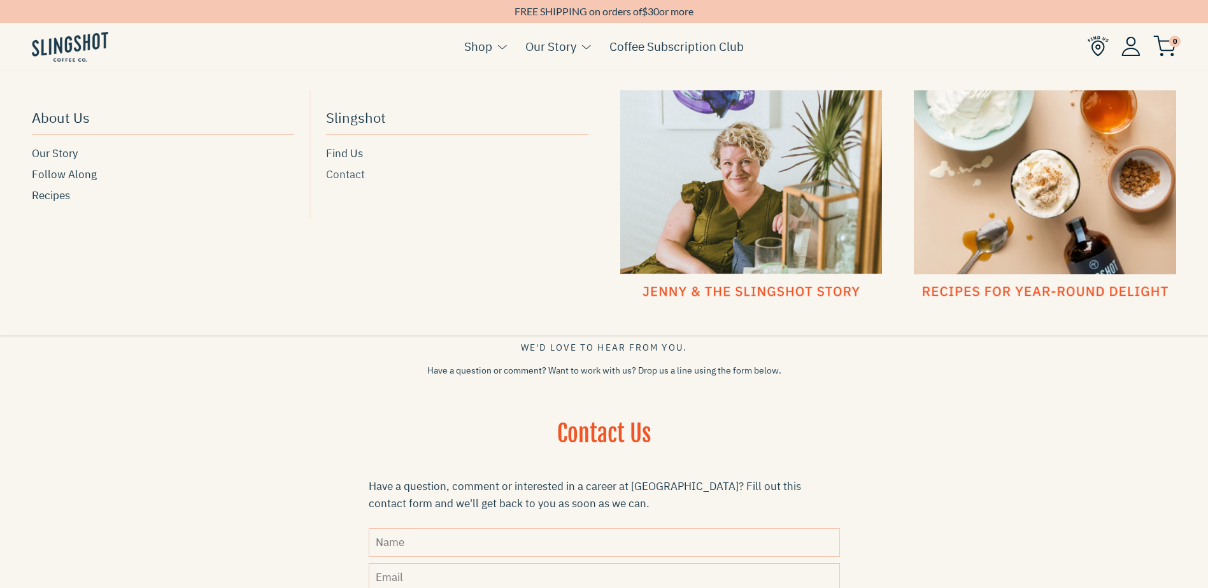 The image size is (1208, 588). Describe the element at coordinates (604, 371) in the screenshot. I see `p: Have a question or comment? Want to work with us? Drop us a line using the form below.` at that location.